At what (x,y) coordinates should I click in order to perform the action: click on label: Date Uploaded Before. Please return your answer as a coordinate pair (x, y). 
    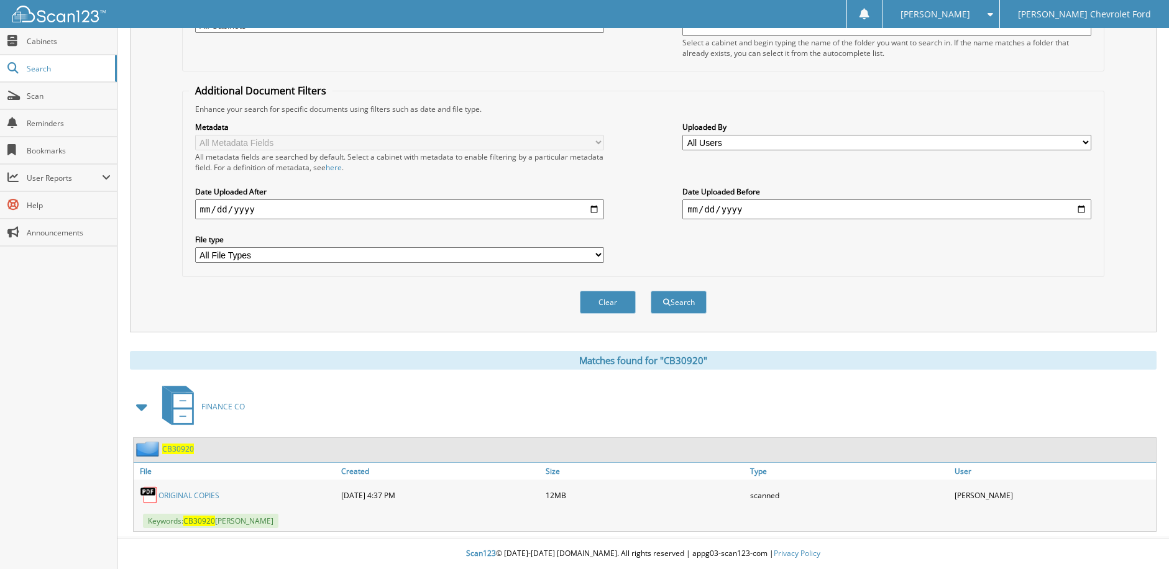
    Looking at the image, I should click on (887, 191).